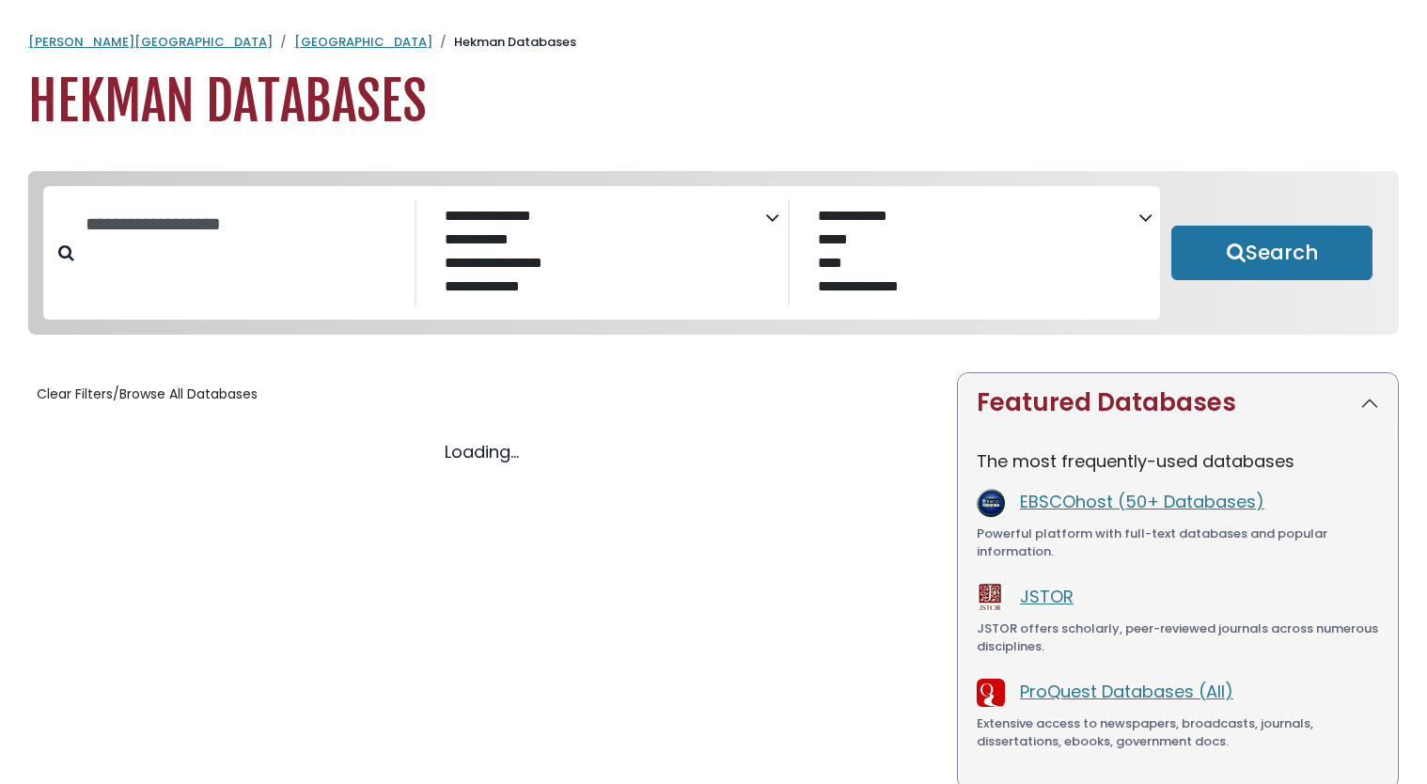 The height and width of the screenshot is (784, 1427). What do you see at coordinates (1142, 501) in the screenshot?
I see `a: EBSCOhost (50+ Databases)` at bounding box center [1142, 501].